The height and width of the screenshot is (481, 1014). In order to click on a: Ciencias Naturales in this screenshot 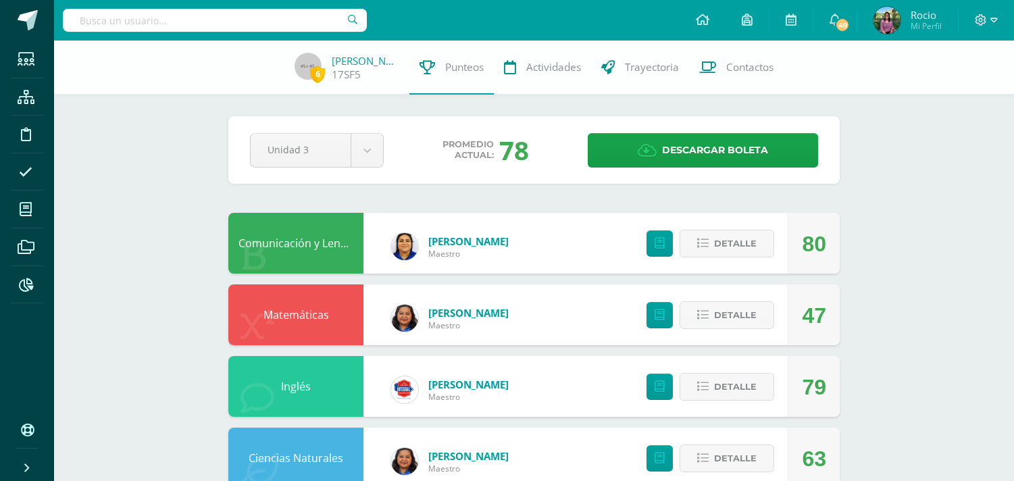, I will do `click(296, 458)`.